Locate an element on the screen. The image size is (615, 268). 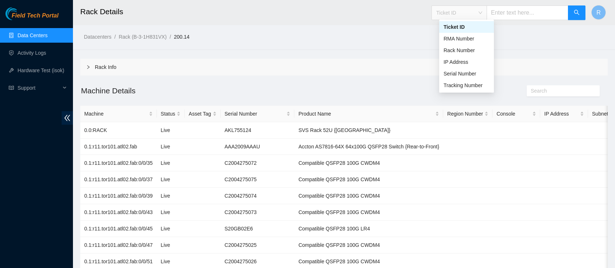
td: Accton AS7816-64X 64x100G QSFP28 Switch {Rear-to-Front} is located at coordinates (369, 147).